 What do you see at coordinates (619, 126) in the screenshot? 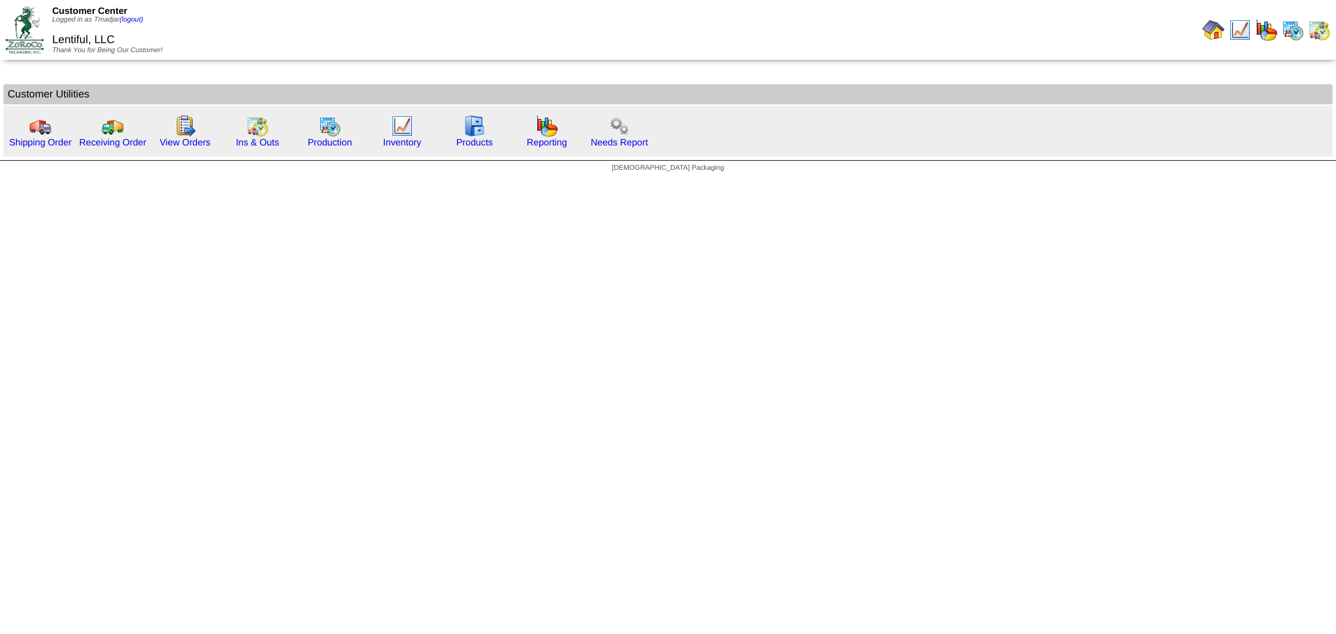
I see `img: workflow.png` at bounding box center [619, 126].